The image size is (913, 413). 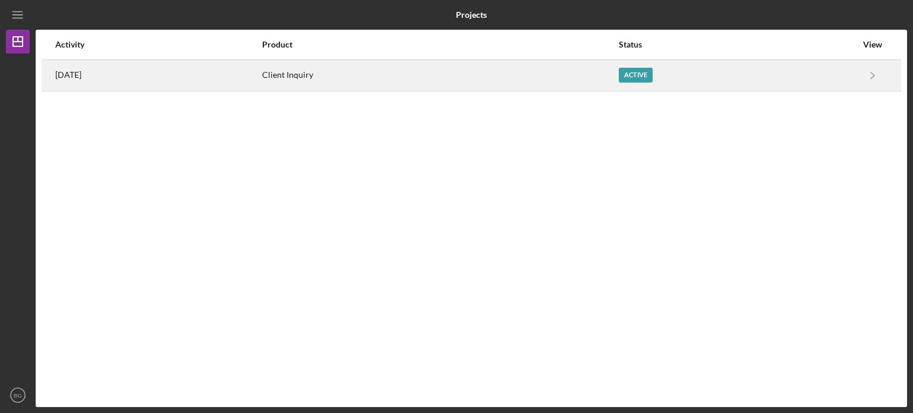 What do you see at coordinates (440, 75) in the screenshot?
I see `div: Client Inquiry` at bounding box center [440, 75].